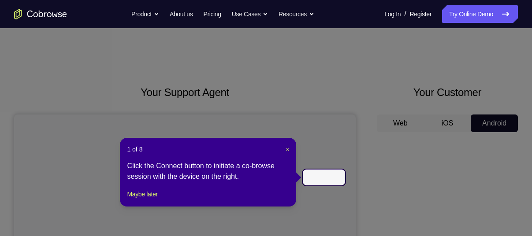 The image size is (532, 236). Describe the element at coordinates (134, 149) in the screenshot. I see `span: 1 of 8` at that location.